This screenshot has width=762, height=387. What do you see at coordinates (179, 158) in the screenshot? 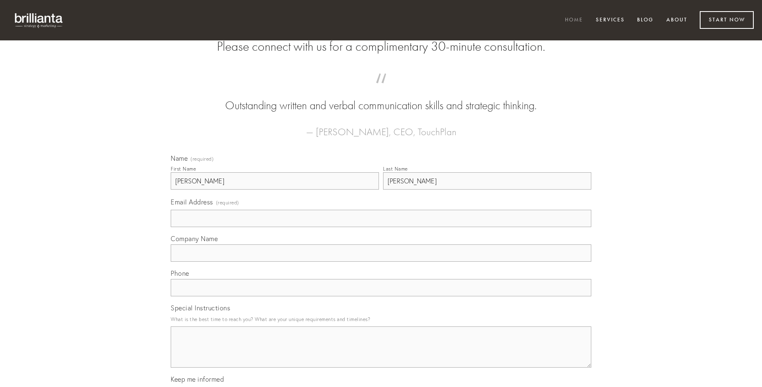
I see `span: Name` at bounding box center [179, 158].